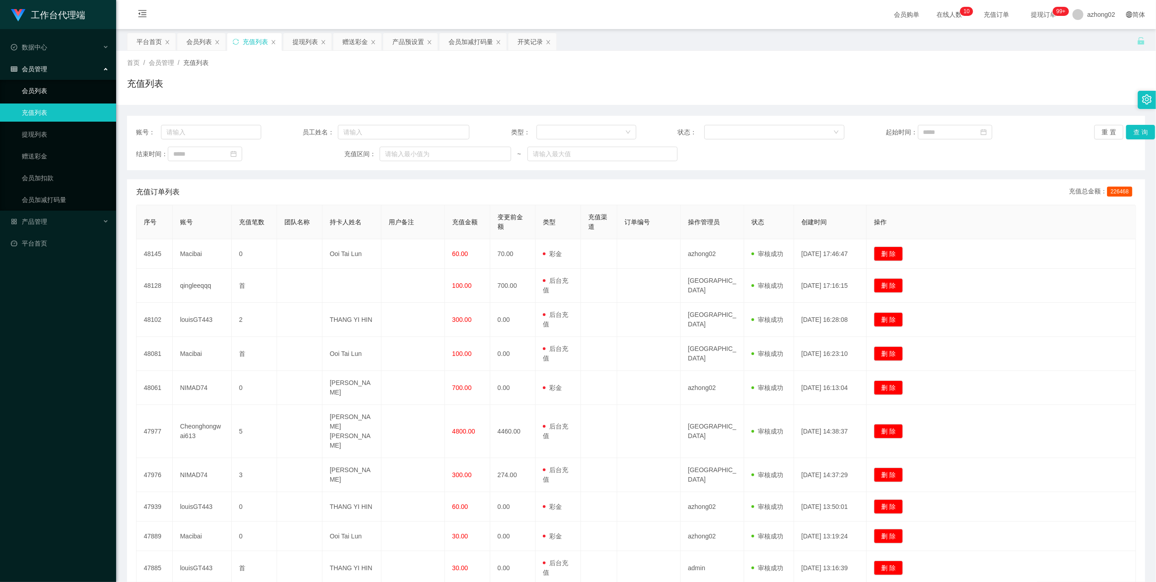  Describe the element at coordinates (155, 387) in the screenshot. I see `td: 48061` at that location.